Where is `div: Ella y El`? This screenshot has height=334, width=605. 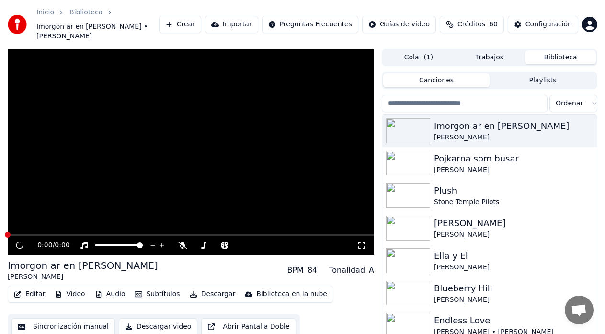
div: Ella y El is located at coordinates (514, 256).